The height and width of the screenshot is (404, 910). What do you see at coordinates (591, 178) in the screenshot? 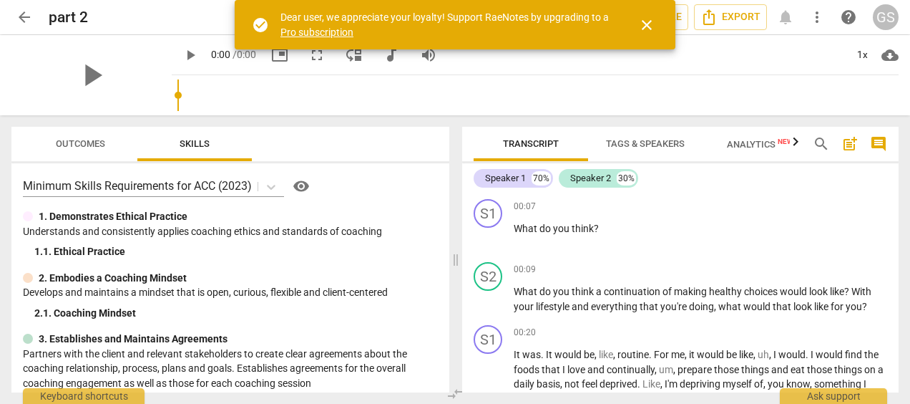
I see `div: Speaker 2` at bounding box center [591, 178].